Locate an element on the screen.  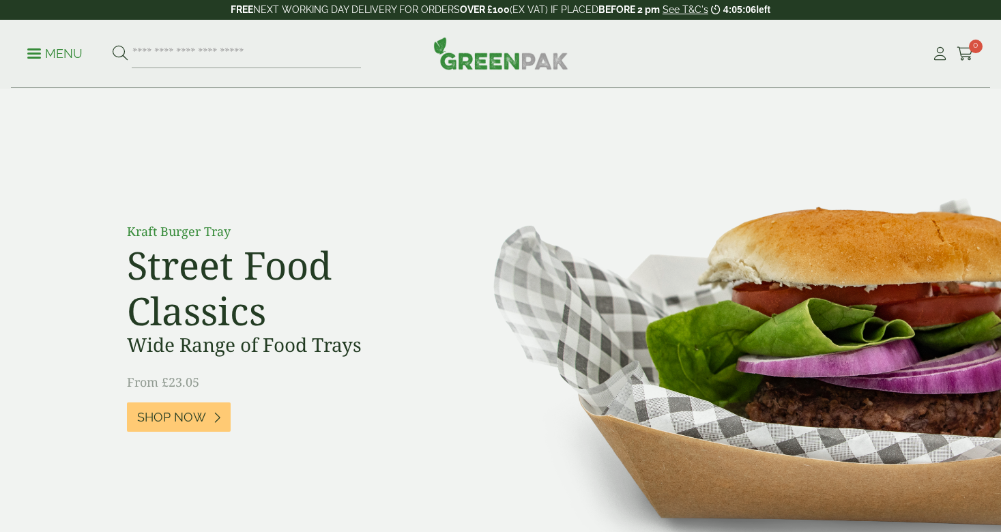
p: Kraft Burger Tray is located at coordinates (280, 231).